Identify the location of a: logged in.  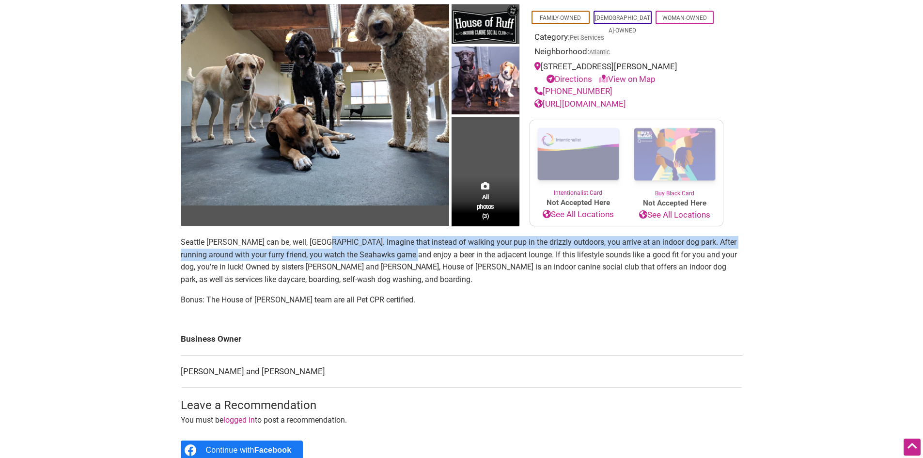
(239, 420).